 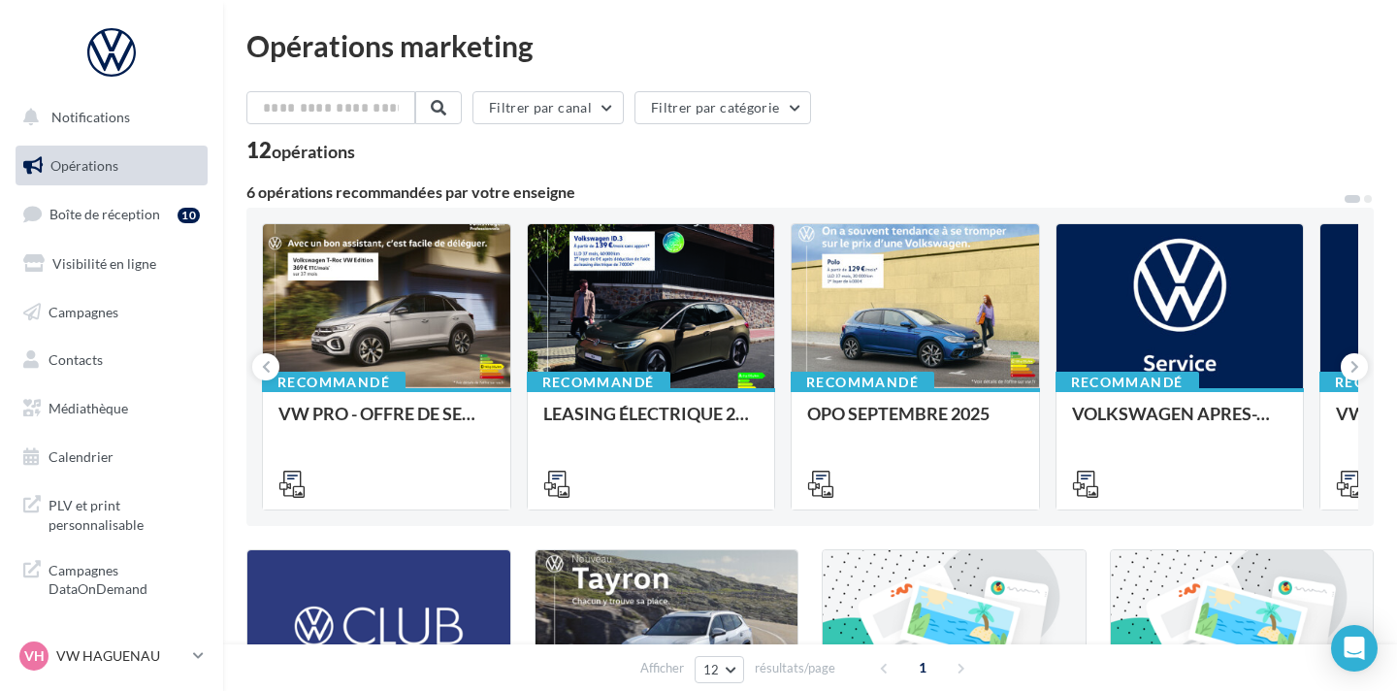 I want to click on span: Opérations, so click(x=84, y=165).